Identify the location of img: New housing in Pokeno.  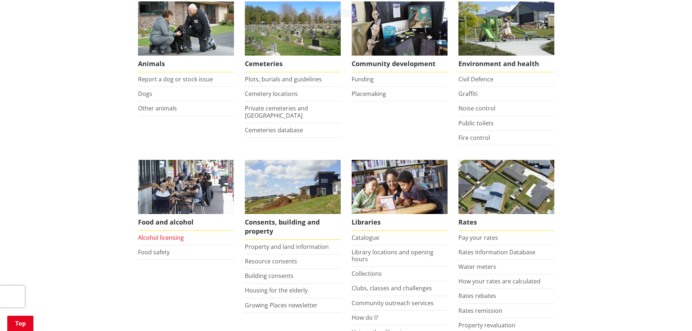
(507, 28).